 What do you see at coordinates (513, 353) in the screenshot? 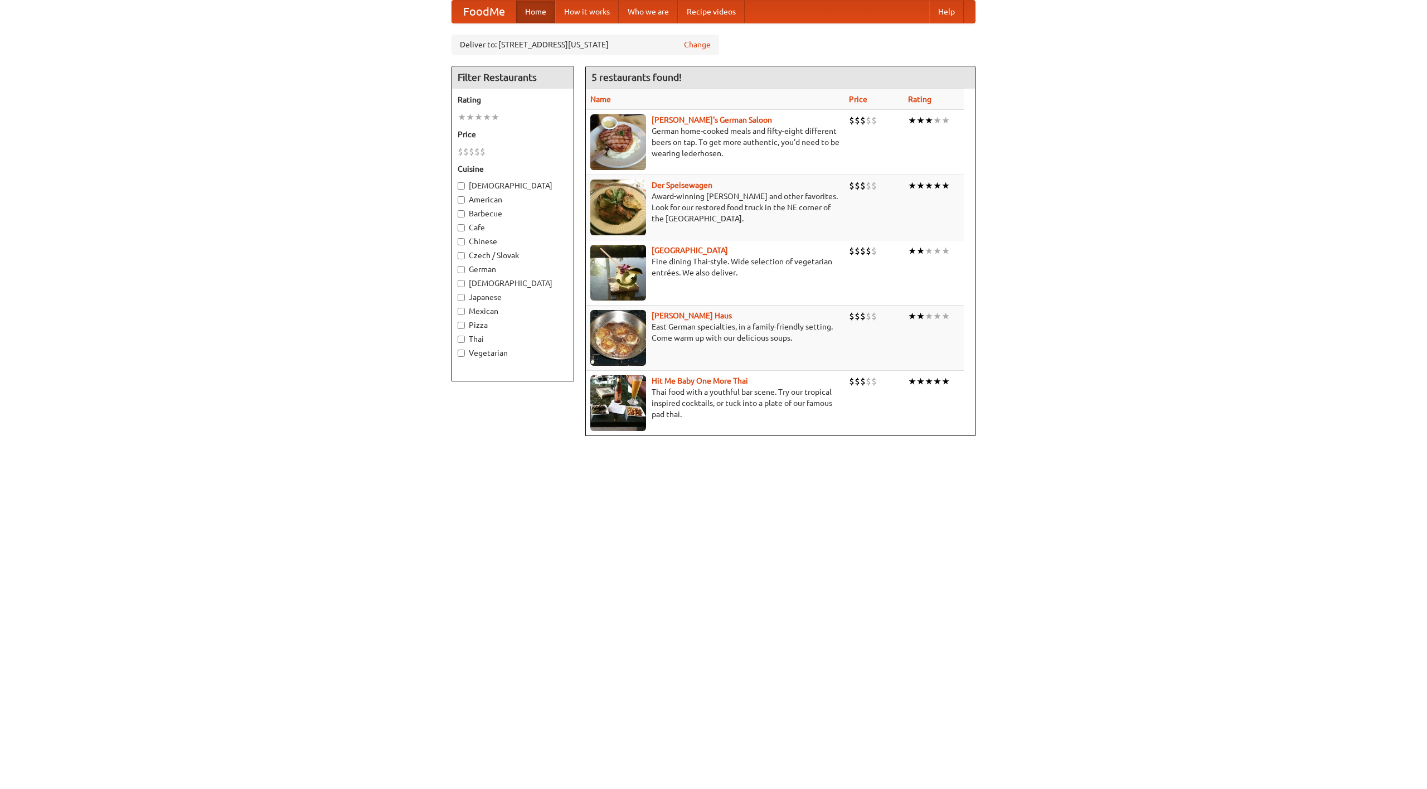
I see `label: Vegetarian` at bounding box center [513, 353].